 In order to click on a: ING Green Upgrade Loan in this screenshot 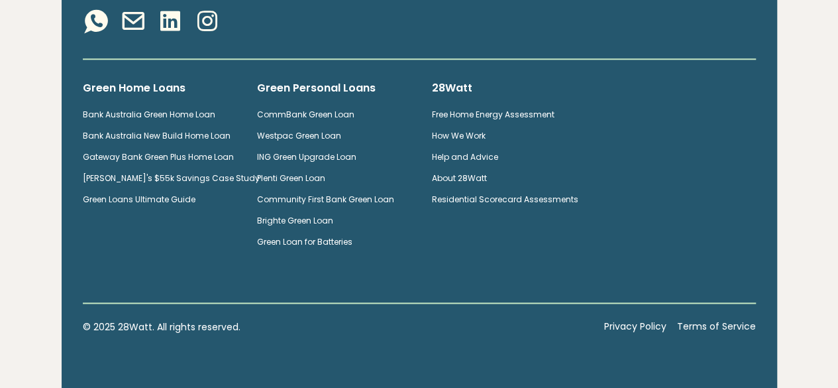, I will do `click(307, 156)`.